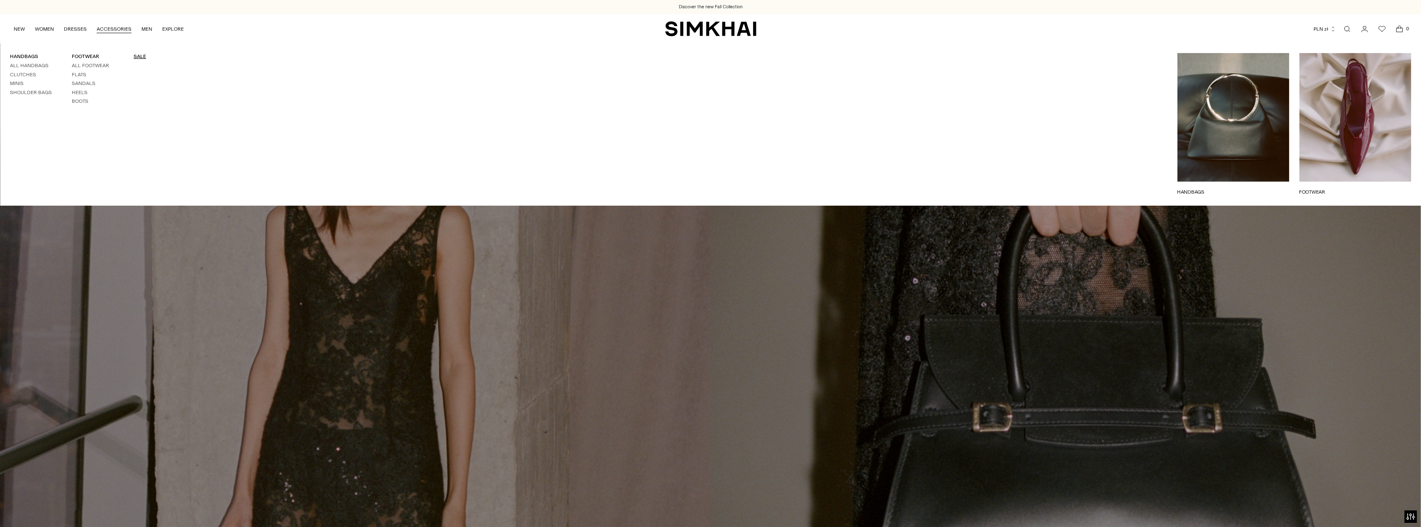  I want to click on a: Open search modal, so click(1347, 29).